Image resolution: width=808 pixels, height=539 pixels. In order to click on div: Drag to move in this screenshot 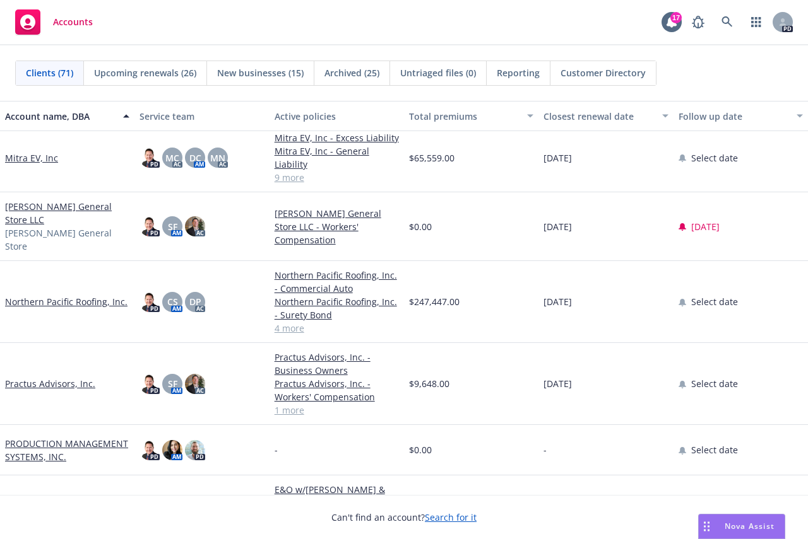, I will do `click(706, 527)`.